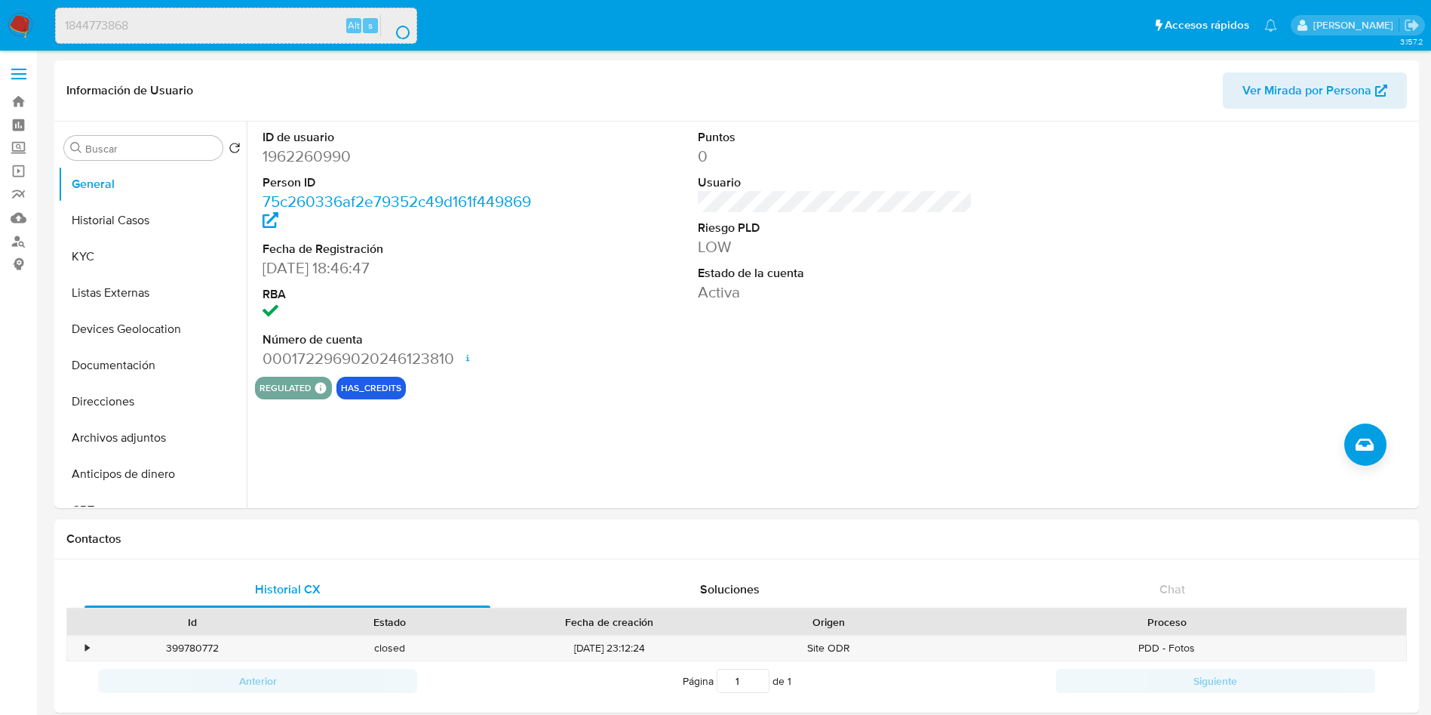  I want to click on span: Soluciones, so click(730, 589).